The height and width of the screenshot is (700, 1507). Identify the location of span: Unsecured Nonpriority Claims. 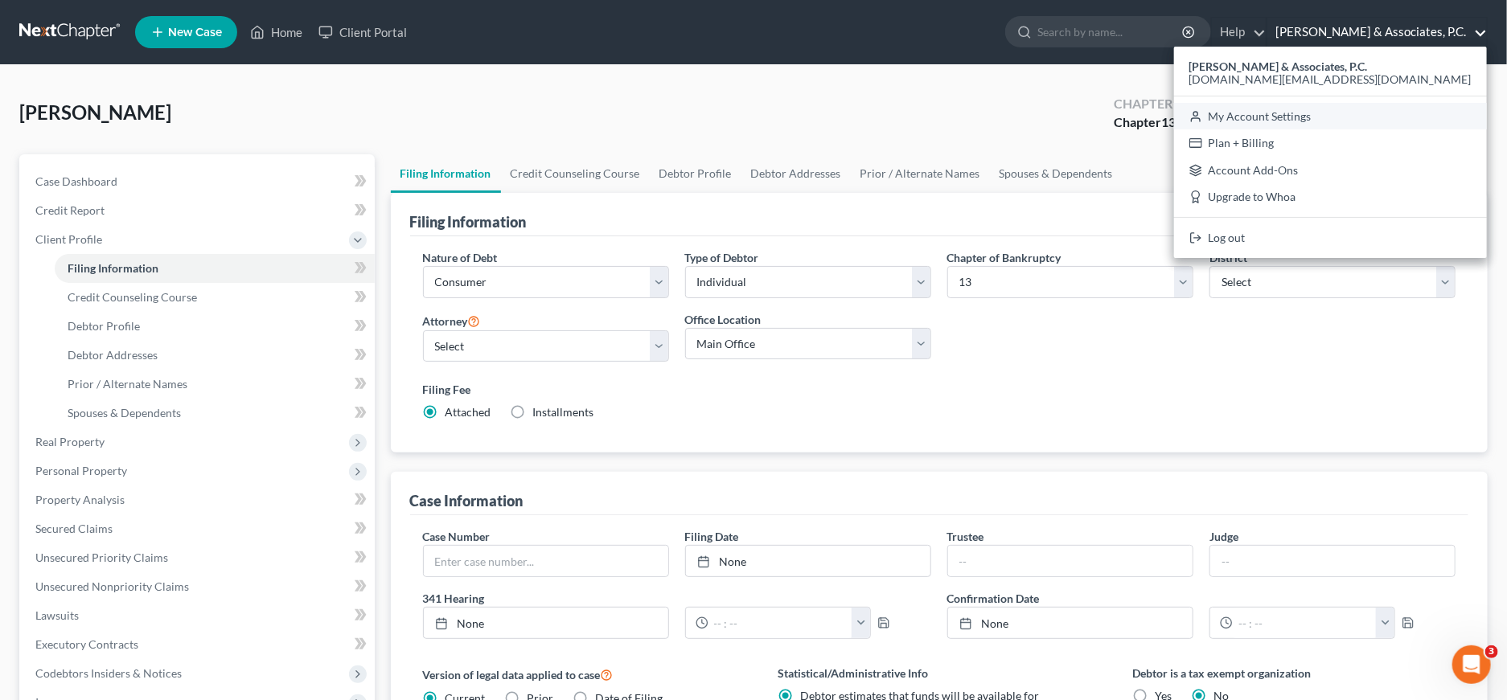
(112, 586).